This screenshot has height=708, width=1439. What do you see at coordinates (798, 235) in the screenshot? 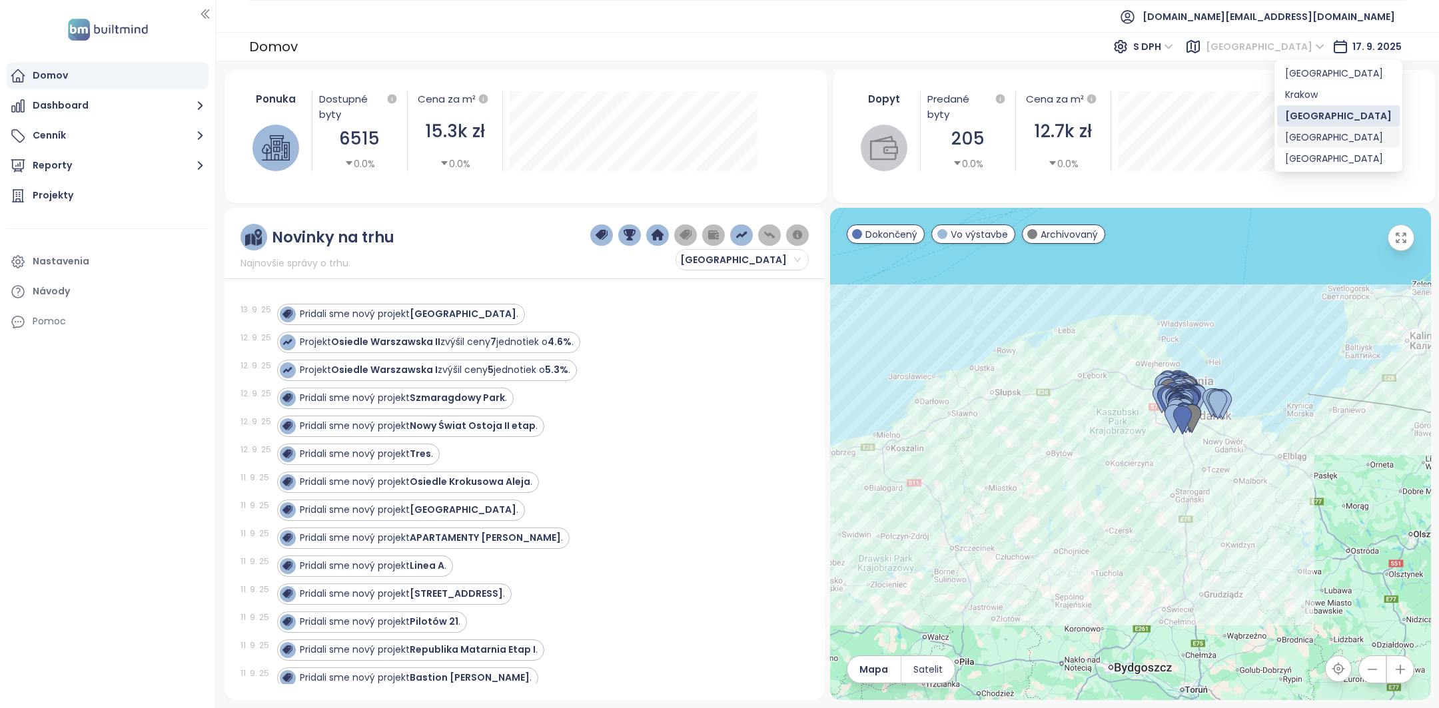
I see `img: information-circle.png` at bounding box center [798, 235].